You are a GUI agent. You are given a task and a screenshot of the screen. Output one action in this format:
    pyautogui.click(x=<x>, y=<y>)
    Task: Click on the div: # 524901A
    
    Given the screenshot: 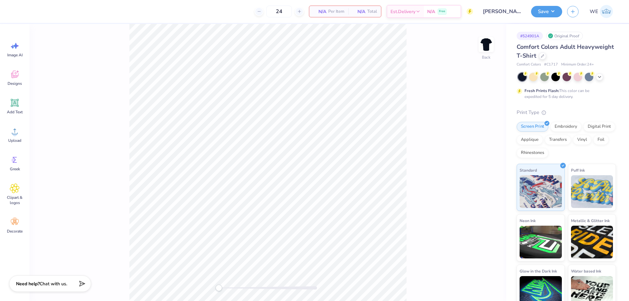 What is the action you would take?
    pyautogui.click(x=529, y=36)
    